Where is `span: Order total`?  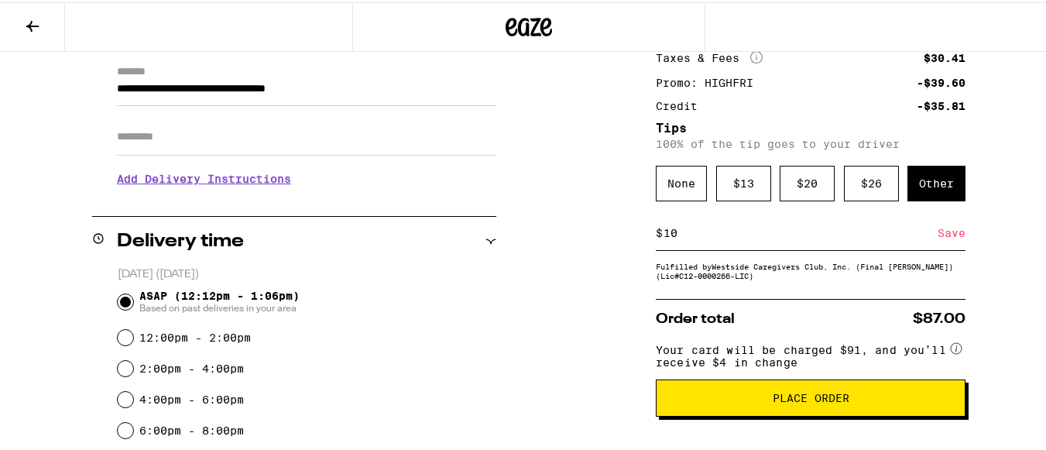
span: Order total is located at coordinates (695, 317).